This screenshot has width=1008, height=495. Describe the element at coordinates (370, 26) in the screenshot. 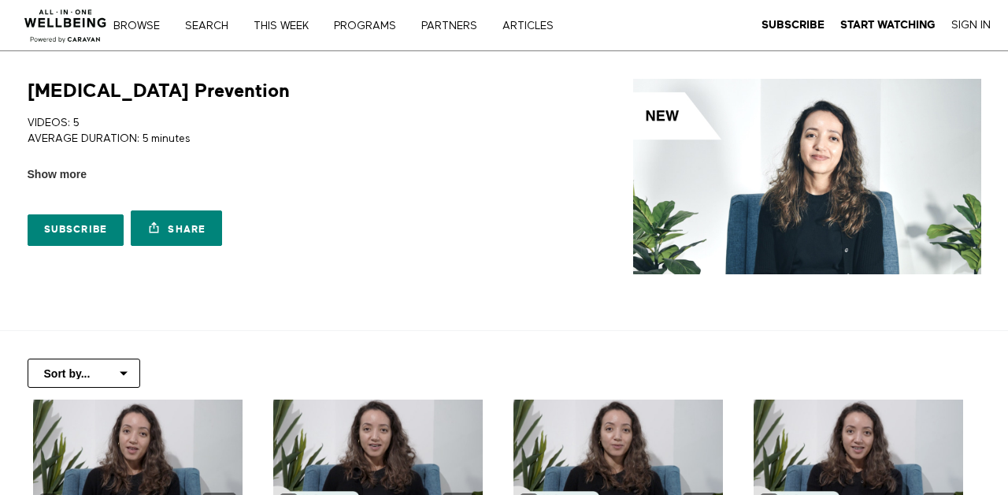

I see `a: PROGRAMS` at that location.